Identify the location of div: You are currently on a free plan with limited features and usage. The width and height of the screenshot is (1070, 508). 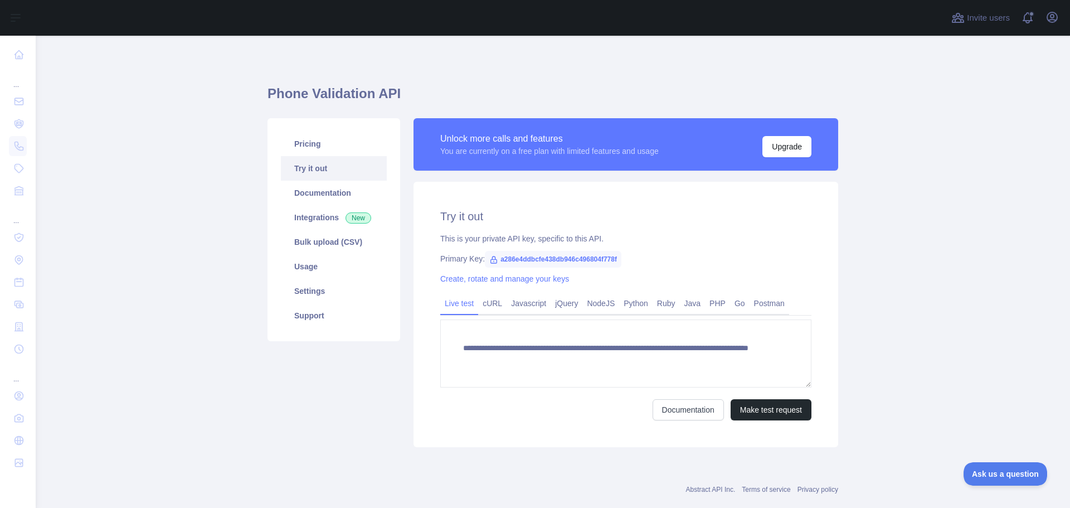
(550, 151).